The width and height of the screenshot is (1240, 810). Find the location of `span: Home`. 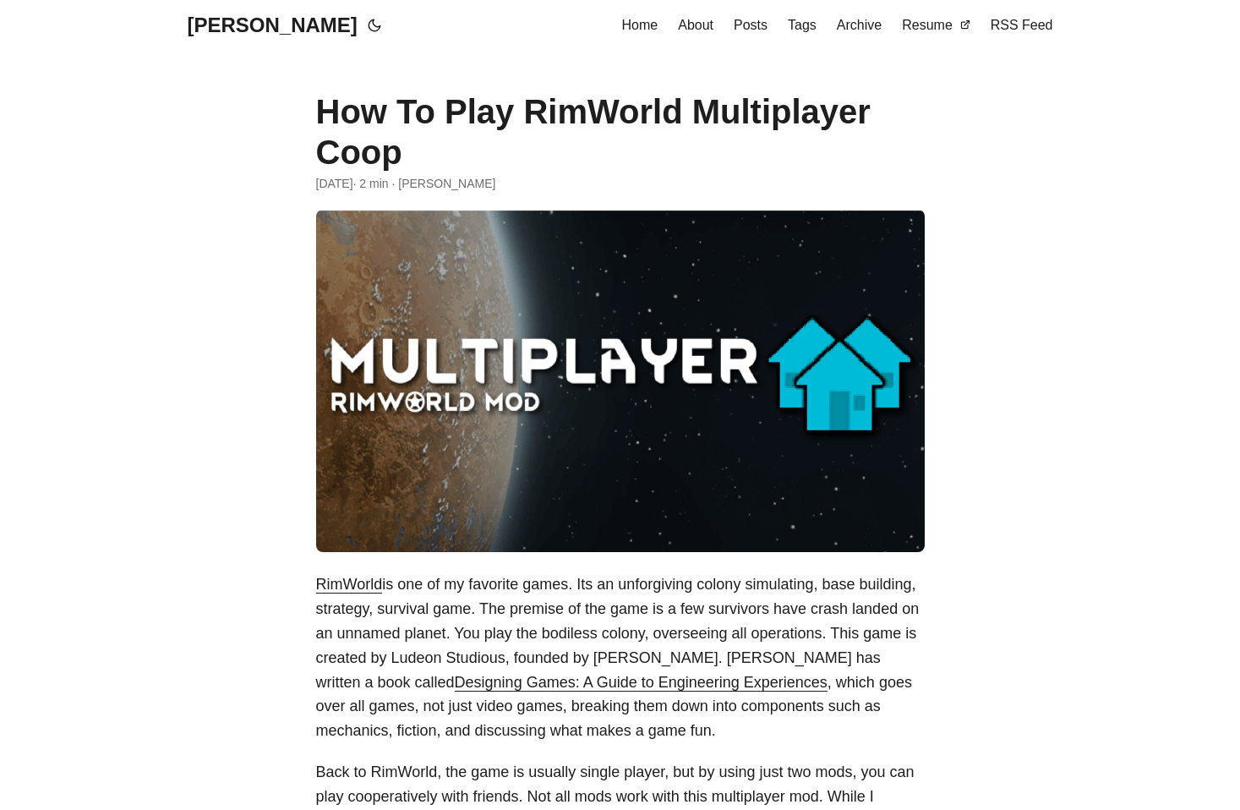

span: Home is located at coordinates (640, 25).